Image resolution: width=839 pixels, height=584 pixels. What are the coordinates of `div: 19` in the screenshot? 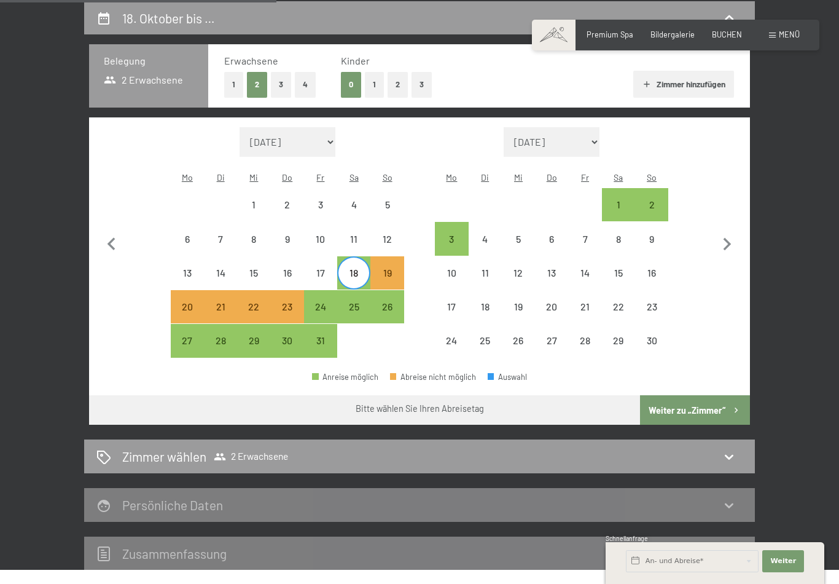 It's located at (519, 317).